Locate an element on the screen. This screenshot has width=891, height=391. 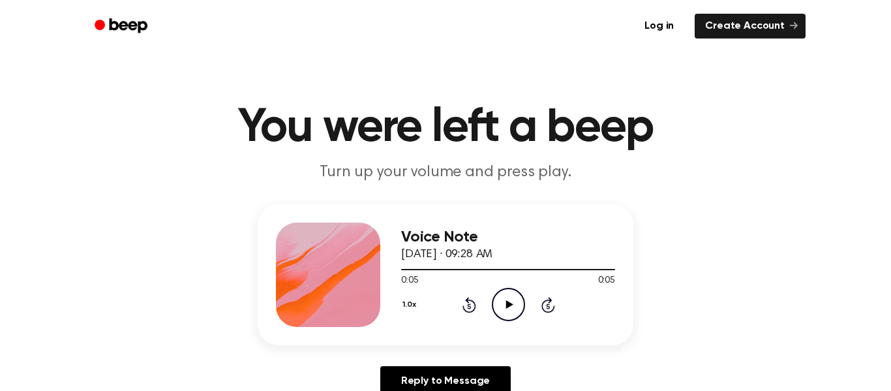
h3: Voice Note is located at coordinates (508, 237).